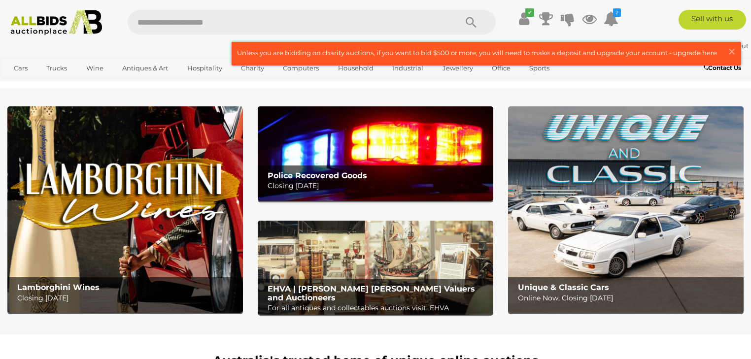 The height and width of the screenshot is (359, 751). What do you see at coordinates (57, 68) in the screenshot?
I see `a: Trucks` at bounding box center [57, 68].